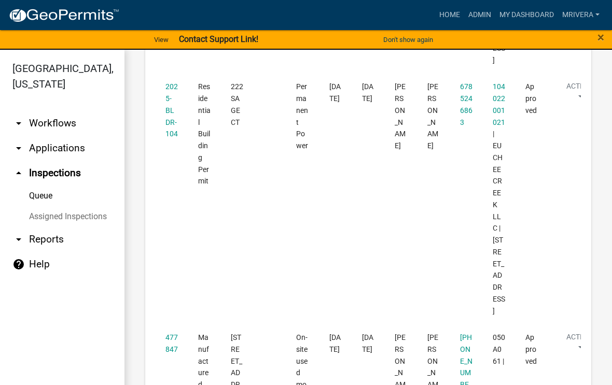 Image resolution: width=612 pixels, height=385 pixels. I want to click on a: mrivera, so click(581, 15).